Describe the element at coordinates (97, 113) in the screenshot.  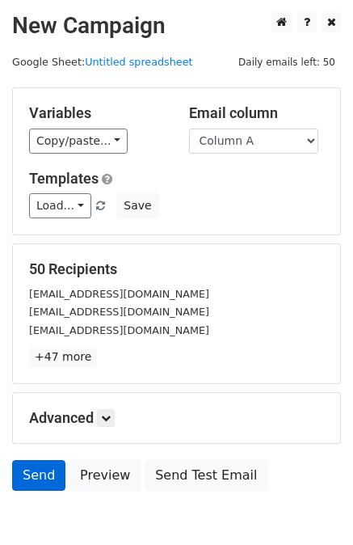
I see `h5: Variables` at that location.